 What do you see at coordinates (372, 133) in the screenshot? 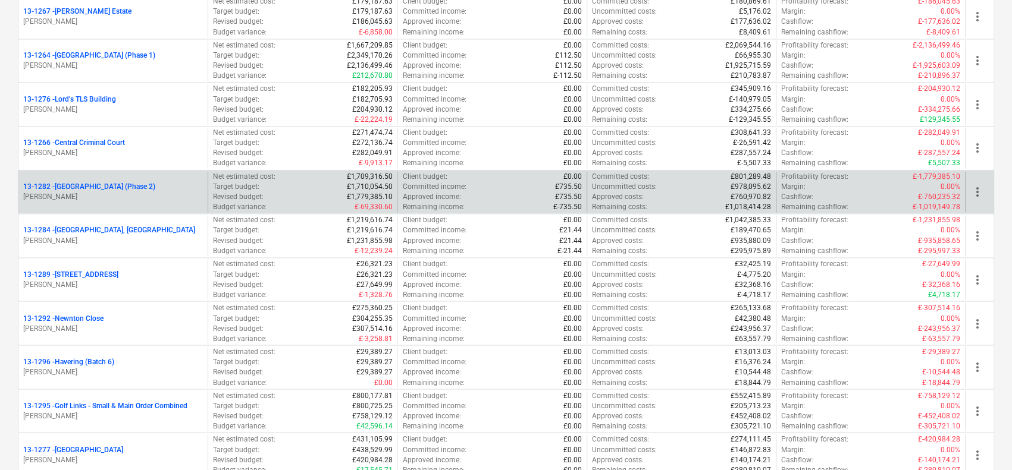
I see `p: £271,474.74` at bounding box center [372, 133].